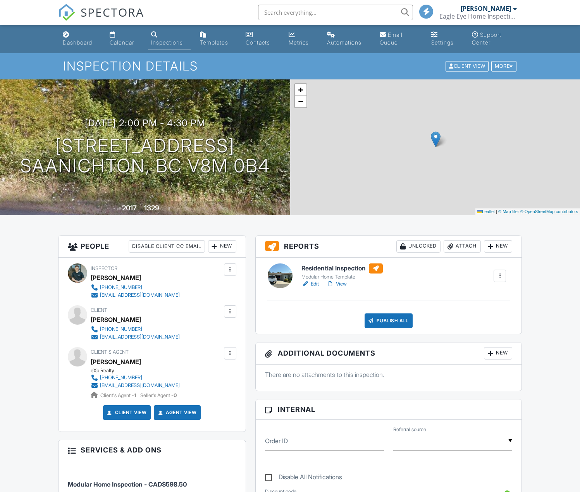 This screenshot has height=492, width=580. What do you see at coordinates (301, 101) in the screenshot?
I see `a: Zoom out` at bounding box center [301, 101].